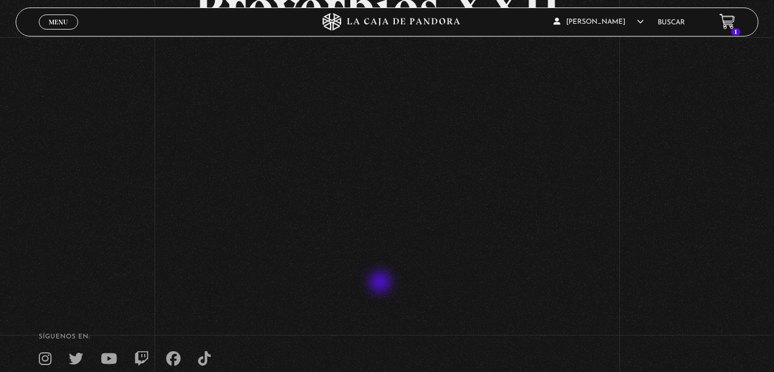 The width and height of the screenshot is (774, 372). What do you see at coordinates (58, 22) in the screenshot?
I see `span: Menu` at bounding box center [58, 22].